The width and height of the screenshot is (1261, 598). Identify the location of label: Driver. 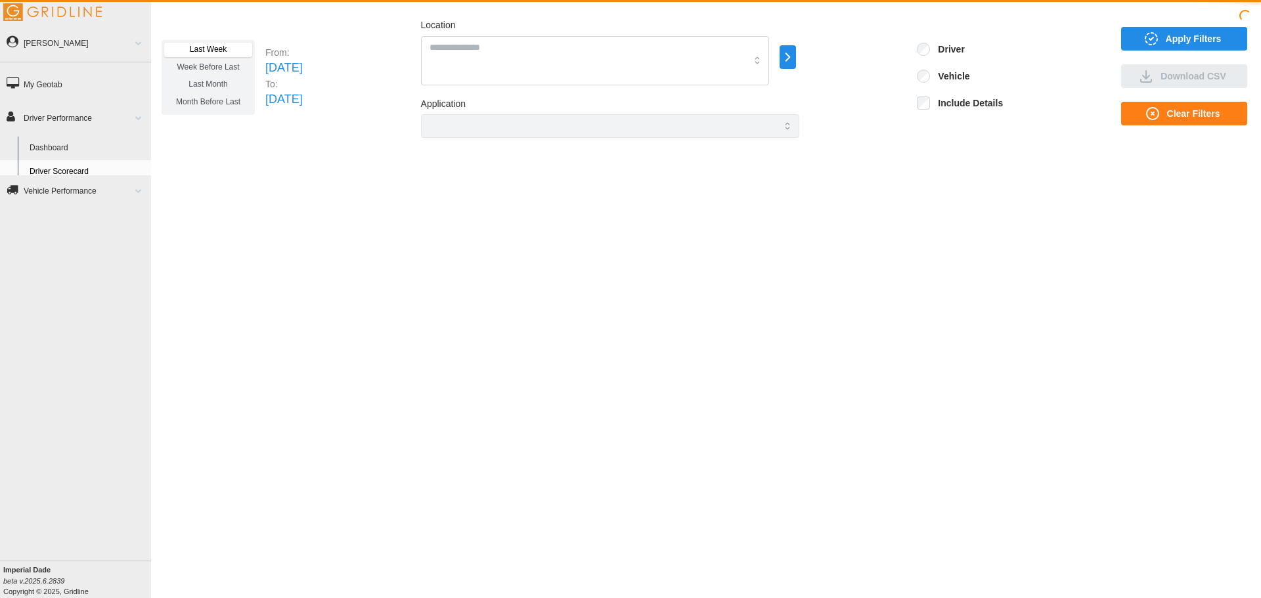
(947, 49).